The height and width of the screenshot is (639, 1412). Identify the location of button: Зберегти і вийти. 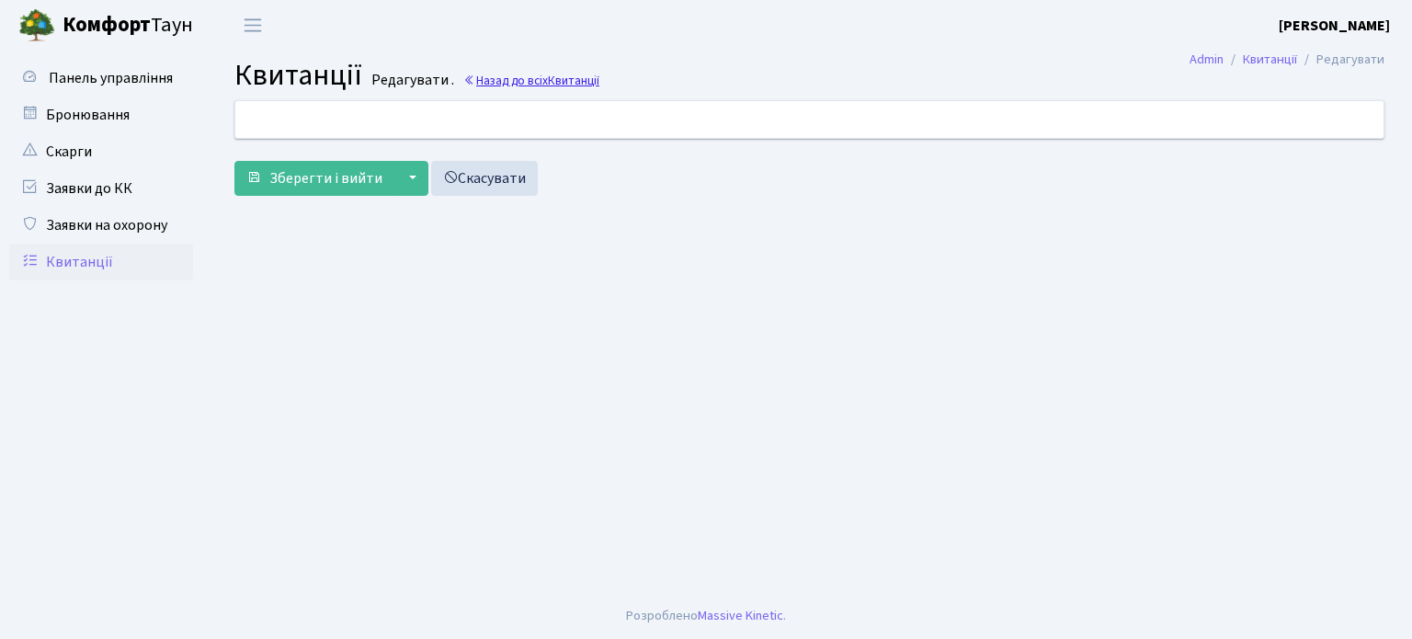
(314, 178).